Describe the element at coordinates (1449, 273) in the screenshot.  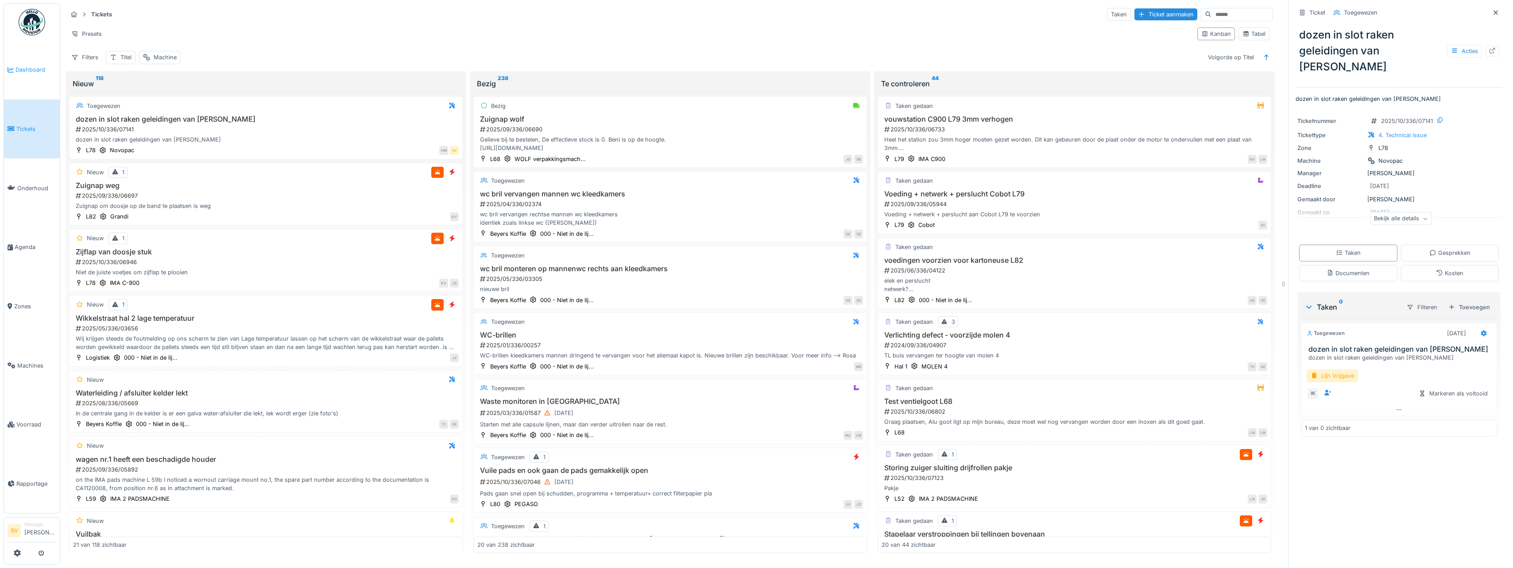
I see `div: Kosten` at that location.